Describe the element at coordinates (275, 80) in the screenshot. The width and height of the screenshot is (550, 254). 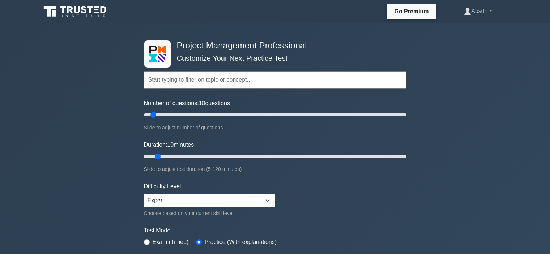
I see `input: Start typing to filter on topic or concept...` at that location.